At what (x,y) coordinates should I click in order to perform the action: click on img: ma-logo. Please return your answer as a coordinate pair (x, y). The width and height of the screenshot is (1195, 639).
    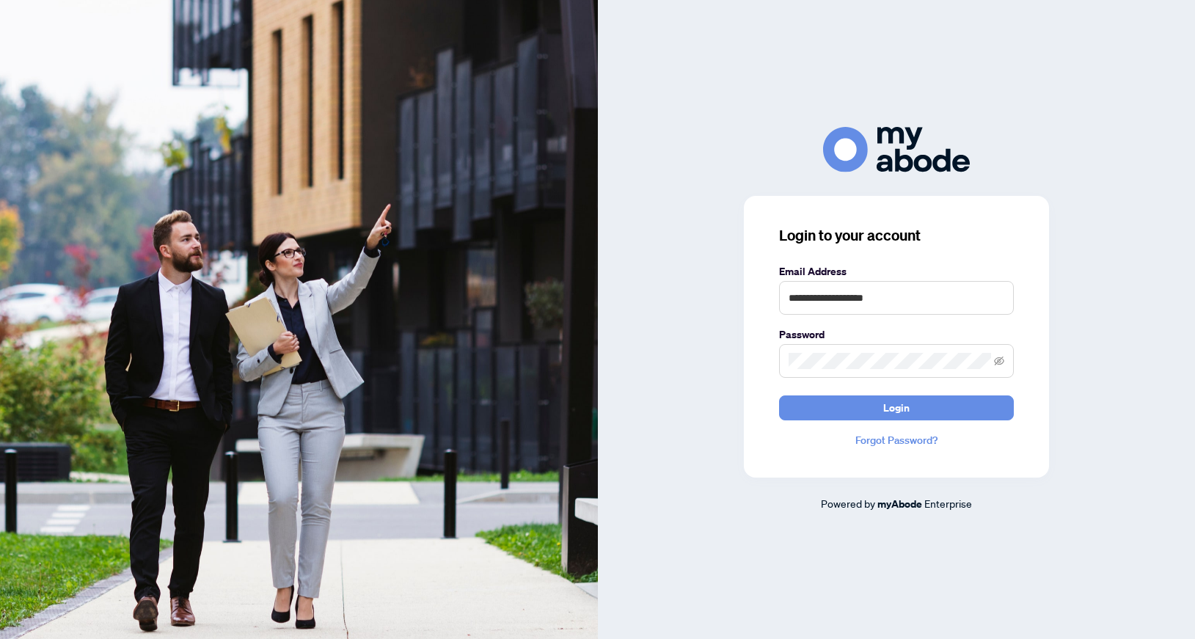
    Looking at the image, I should click on (896, 149).